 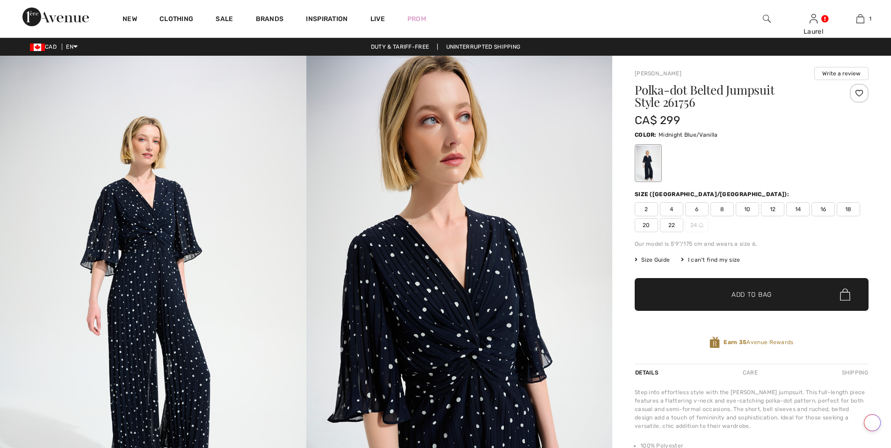 What do you see at coordinates (176, 20) in the screenshot?
I see `a: Clothing` at bounding box center [176, 20].